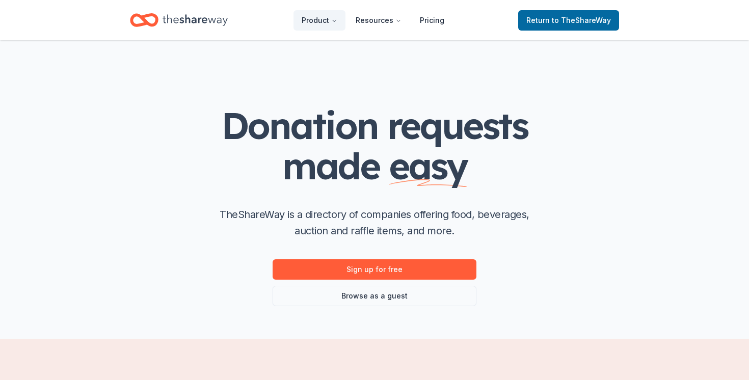 The height and width of the screenshot is (380, 749). What do you see at coordinates (374, 269) in the screenshot?
I see `a: Sign up for free` at bounding box center [374, 269].